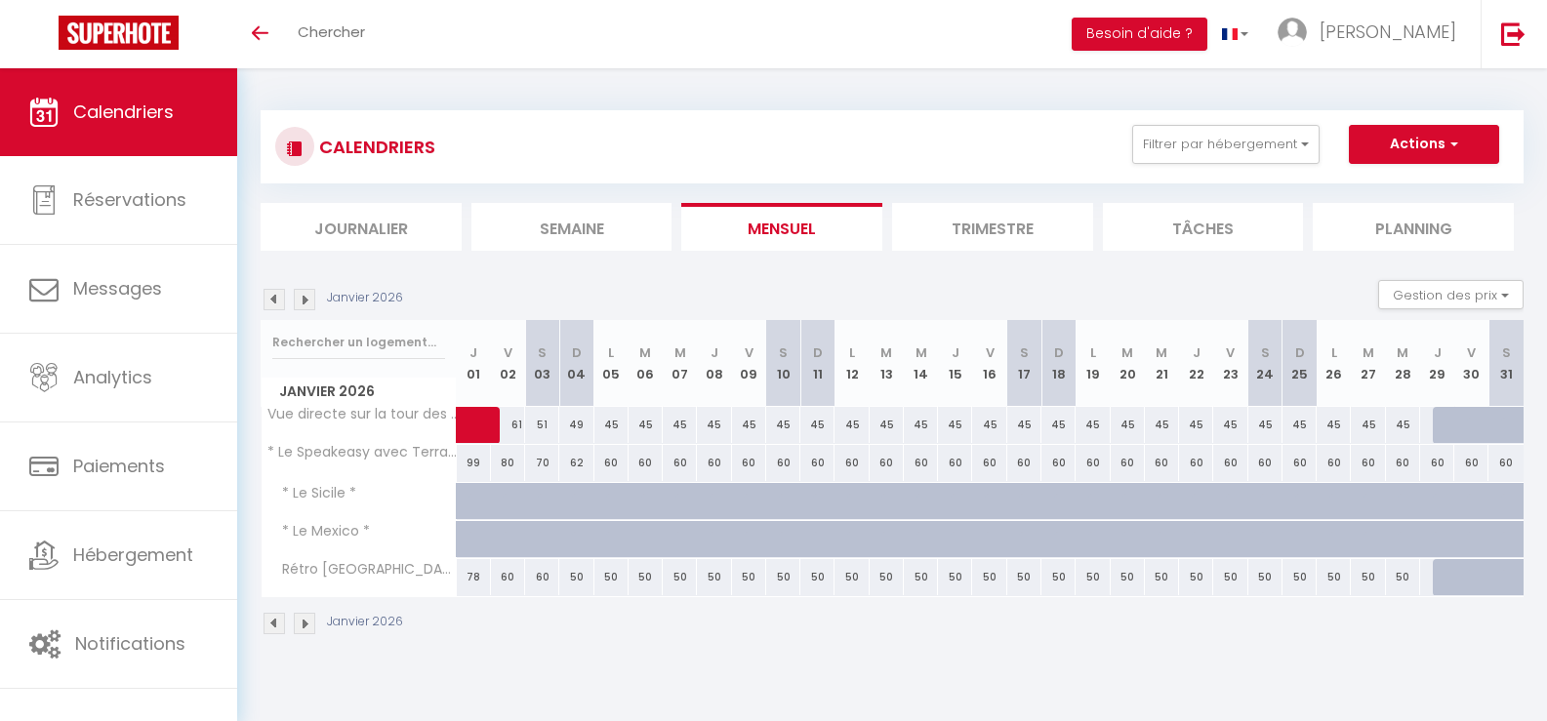  I want to click on th: 26, so click(1333, 363).